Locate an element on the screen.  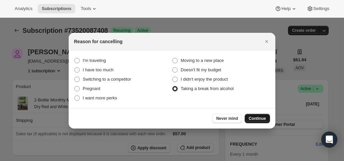
span: I have too much is located at coordinates (98, 69).